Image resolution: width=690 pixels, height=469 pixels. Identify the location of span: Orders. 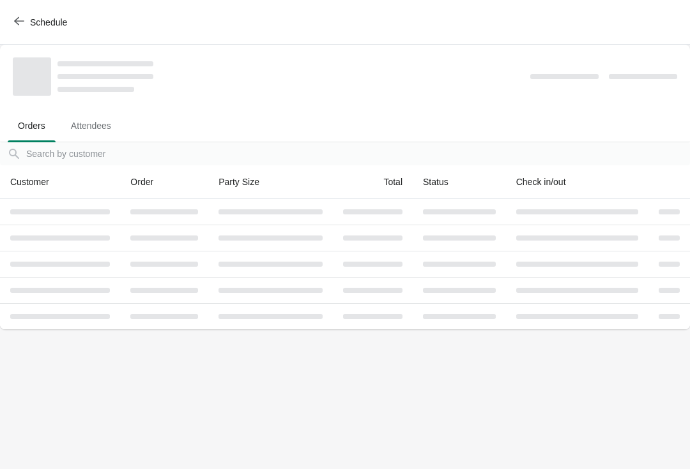
(31, 126).